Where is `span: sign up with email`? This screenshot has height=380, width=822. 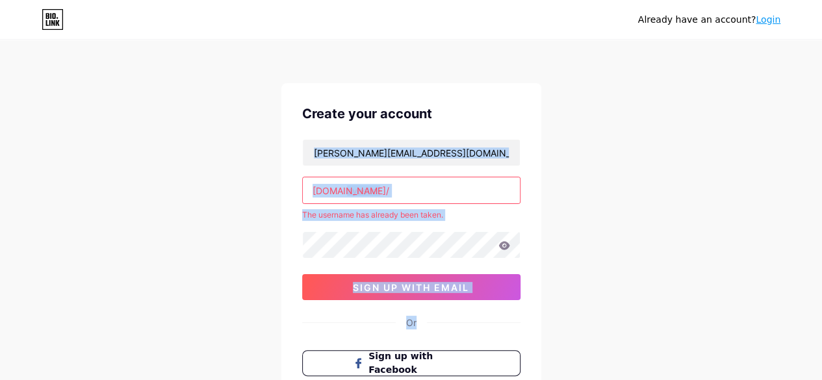
span: sign up with email is located at coordinates (411, 287).